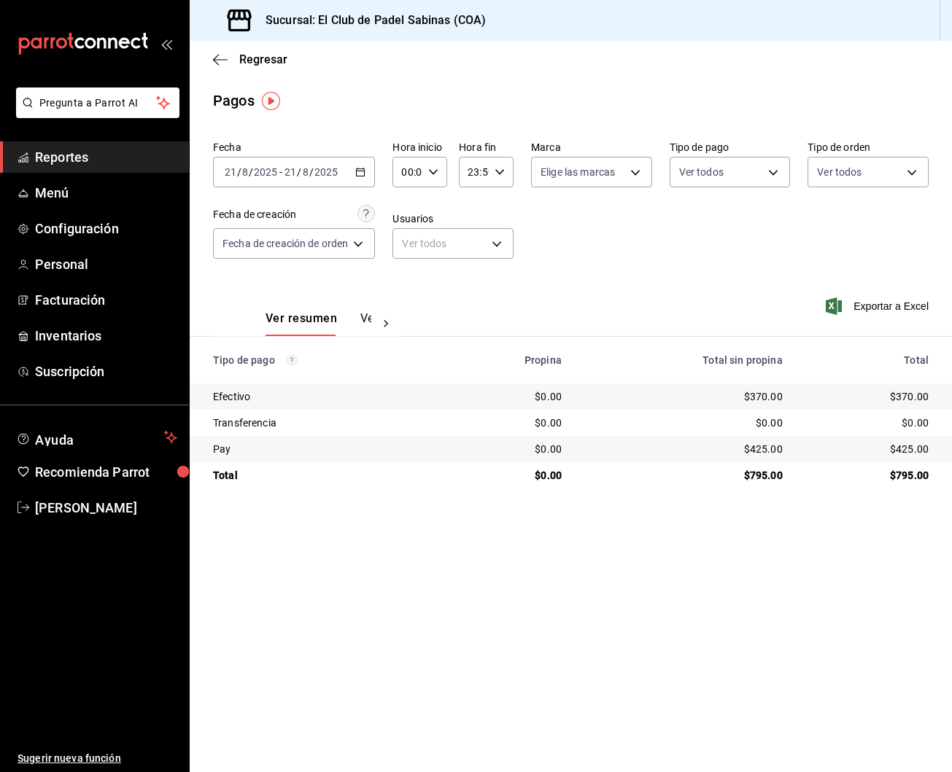  What do you see at coordinates (98, 103) in the screenshot?
I see `span: Pregunta a Parrot AI` at bounding box center [98, 103].